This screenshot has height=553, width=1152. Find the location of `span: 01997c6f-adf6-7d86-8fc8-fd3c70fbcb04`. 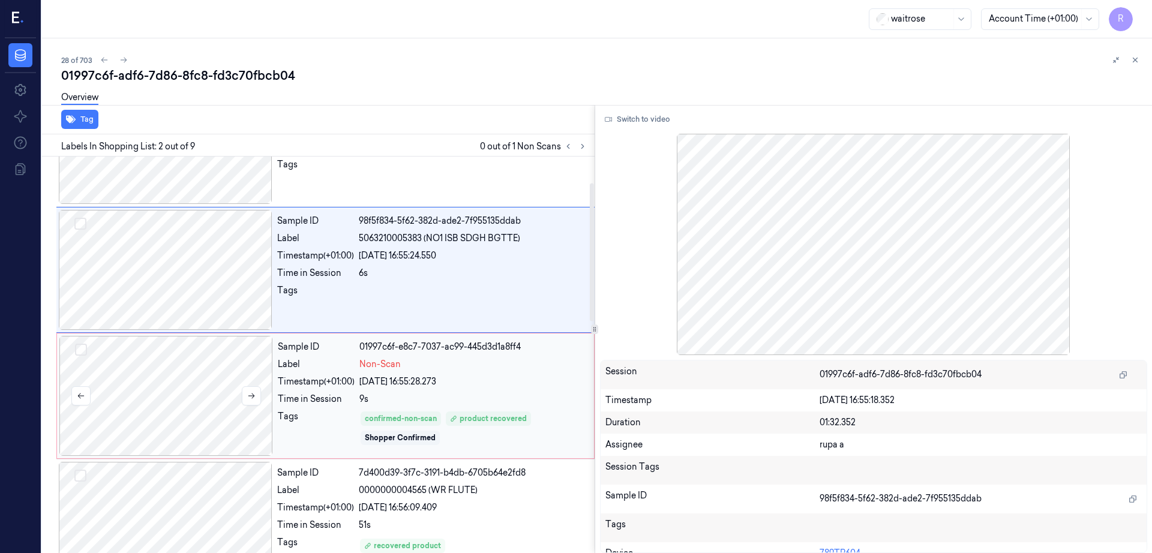

span: 01997c6f-adf6-7d86-8fc8-fd3c70fbcb04 is located at coordinates (901, 374).